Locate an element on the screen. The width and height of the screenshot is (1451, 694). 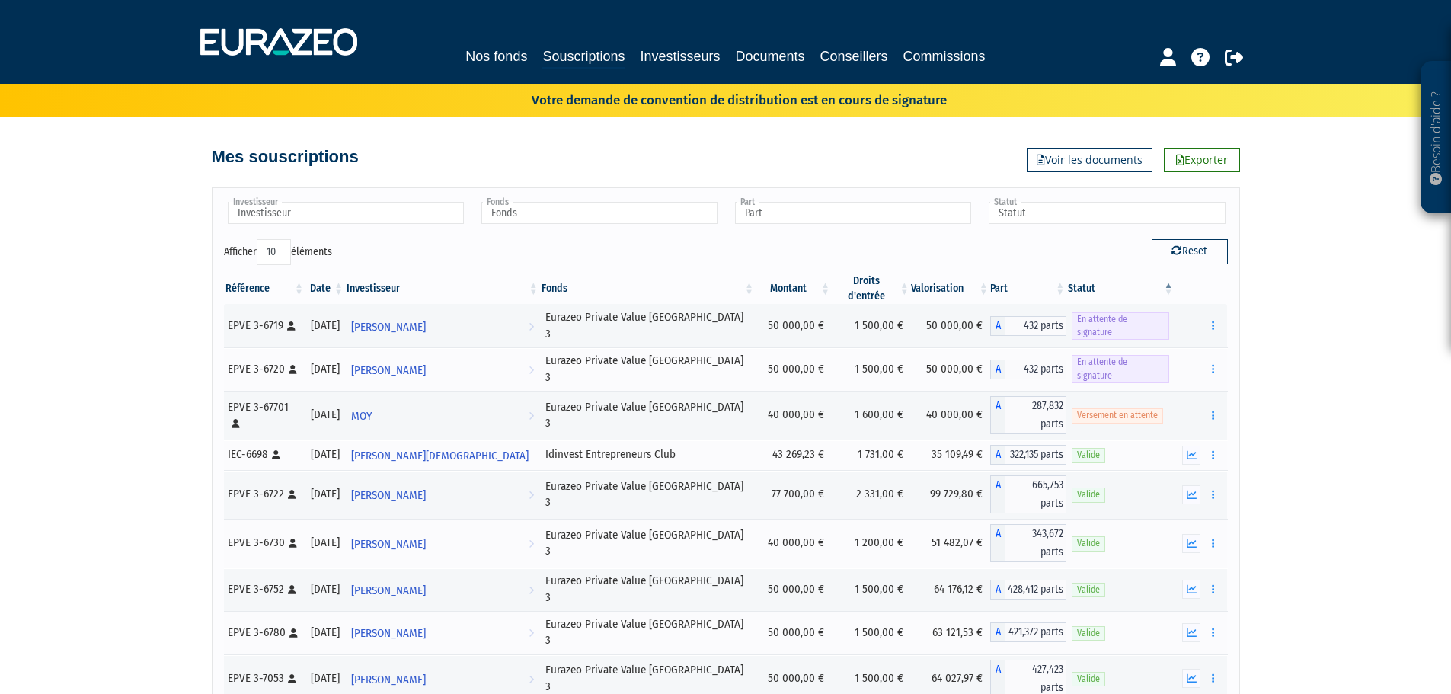
span: 421,372 parts is located at coordinates (1036, 632).